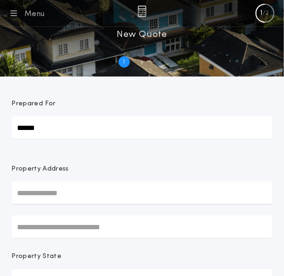 This screenshot has height=276, width=284. I want to click on h2: 2, so click(160, 62).